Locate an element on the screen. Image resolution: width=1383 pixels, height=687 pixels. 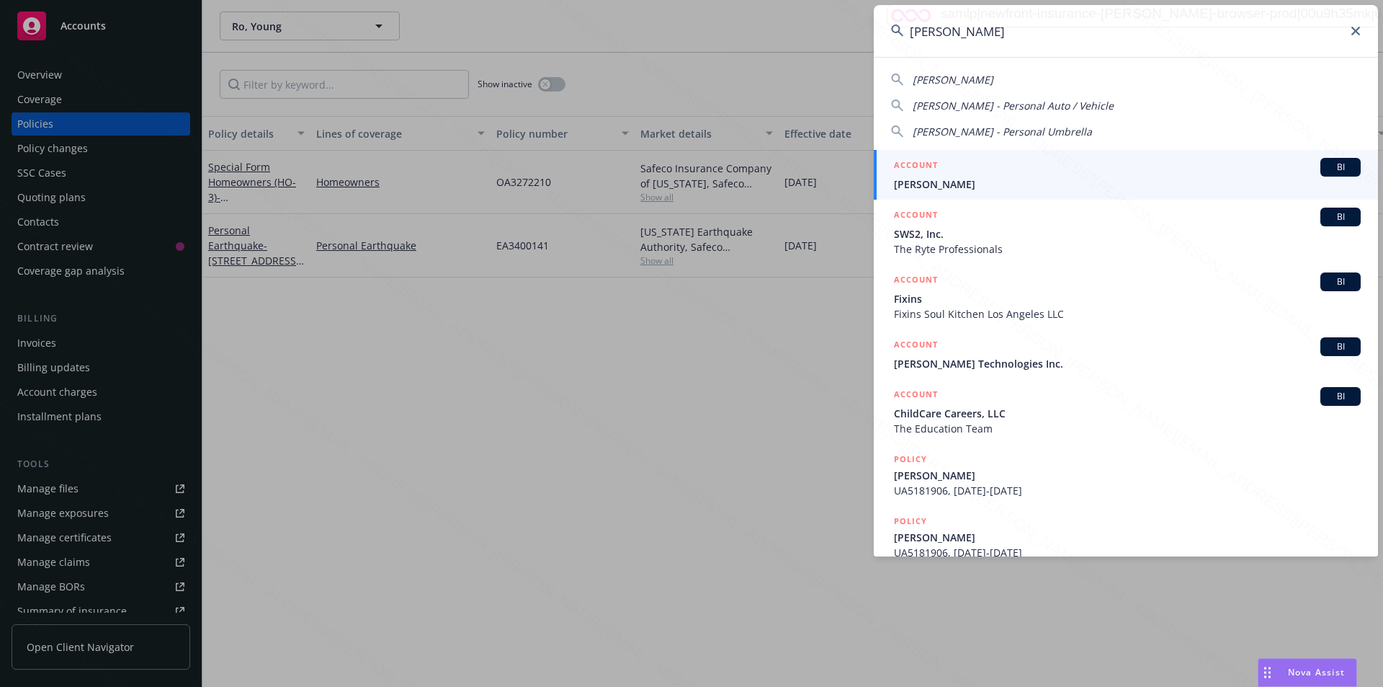
input: Search... is located at coordinates (1126, 31).